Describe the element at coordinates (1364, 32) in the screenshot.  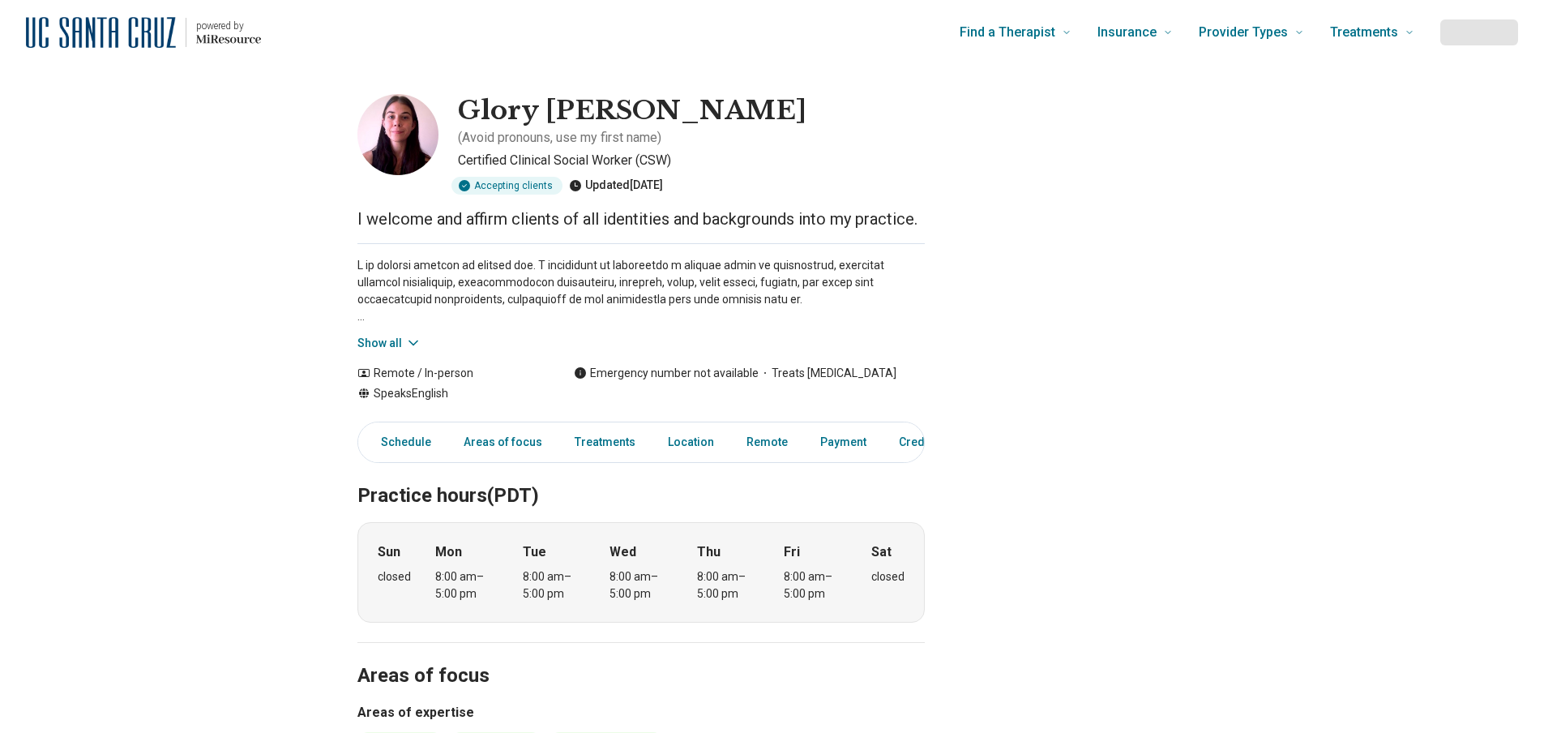
I see `span: Treatments` at that location.